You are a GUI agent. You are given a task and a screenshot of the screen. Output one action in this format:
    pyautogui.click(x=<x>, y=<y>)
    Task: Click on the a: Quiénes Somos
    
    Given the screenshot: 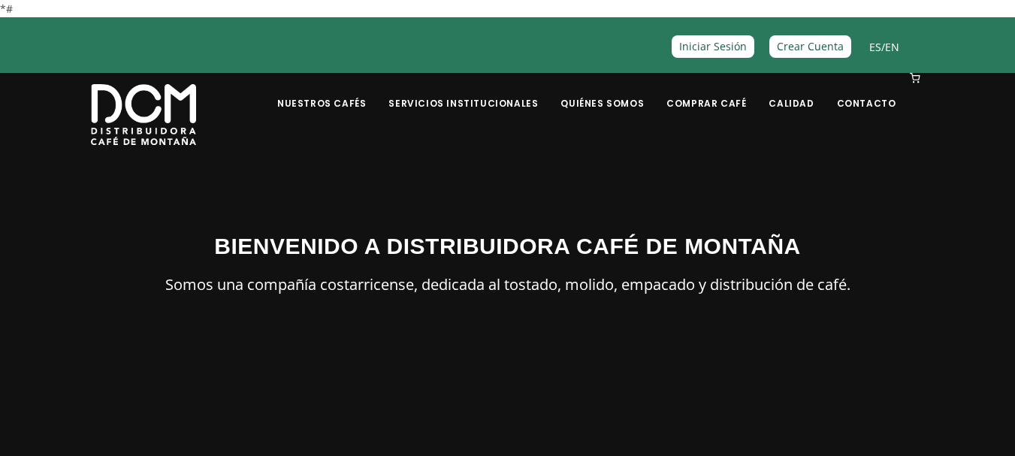 What is the action you would take?
    pyautogui.click(x=602, y=92)
    